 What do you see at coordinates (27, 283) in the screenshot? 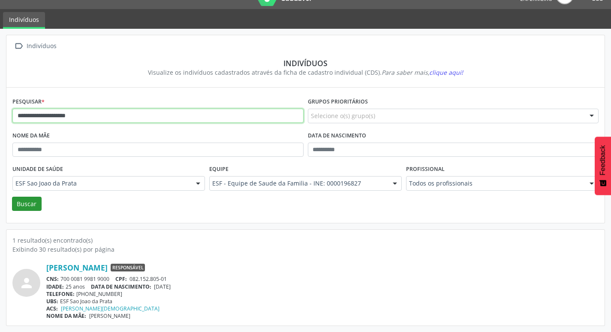
I see `i: person` at bounding box center [27, 283].